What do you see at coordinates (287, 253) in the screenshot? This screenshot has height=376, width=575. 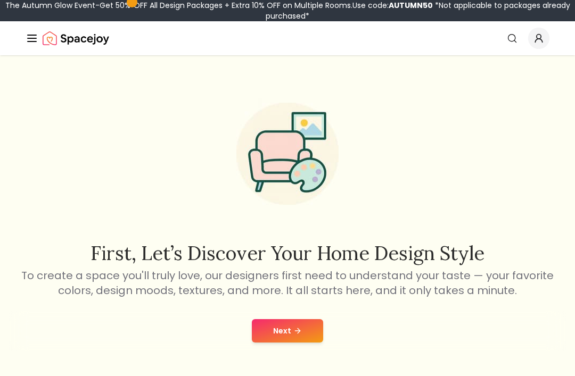 I see `h2: First, let’s discover your home design style` at bounding box center [287, 253].